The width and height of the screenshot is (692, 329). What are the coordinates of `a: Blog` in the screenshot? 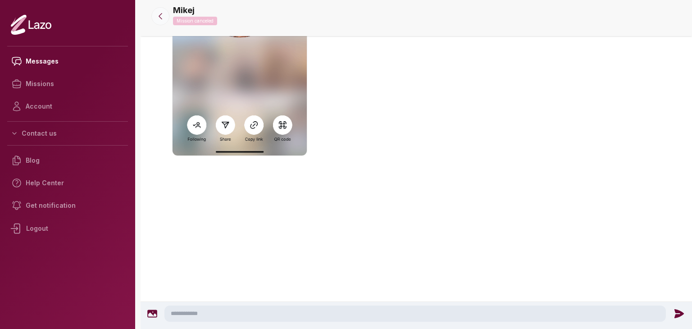 It's located at (68, 160).